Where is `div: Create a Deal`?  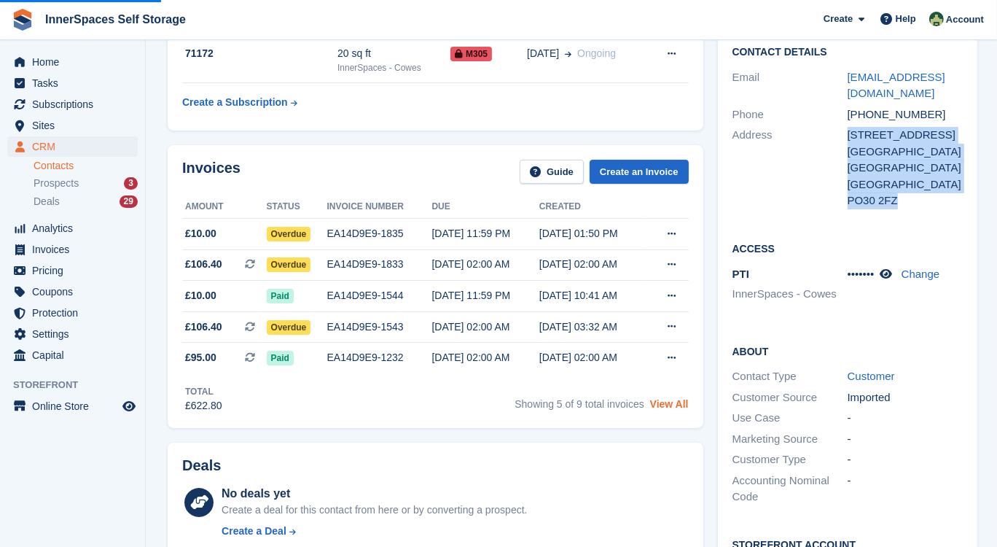
div: Create a Deal is located at coordinates (254, 531).